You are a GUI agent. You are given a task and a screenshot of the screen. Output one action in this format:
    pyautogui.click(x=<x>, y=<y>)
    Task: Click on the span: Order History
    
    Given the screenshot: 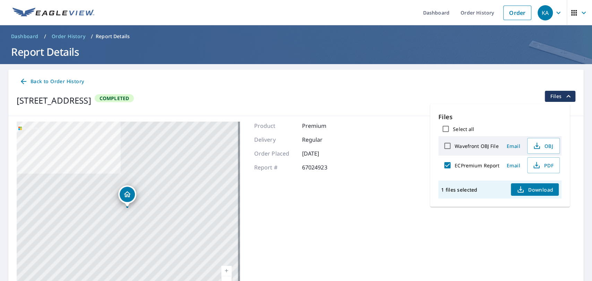 What is the action you would take?
    pyautogui.click(x=68, y=36)
    